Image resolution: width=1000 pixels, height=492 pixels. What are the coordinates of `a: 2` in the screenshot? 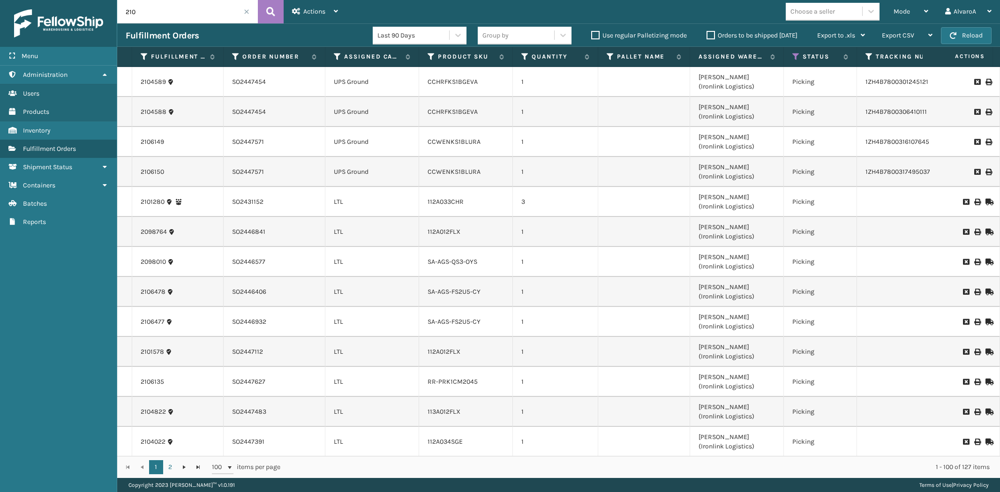 It's located at (170, 467).